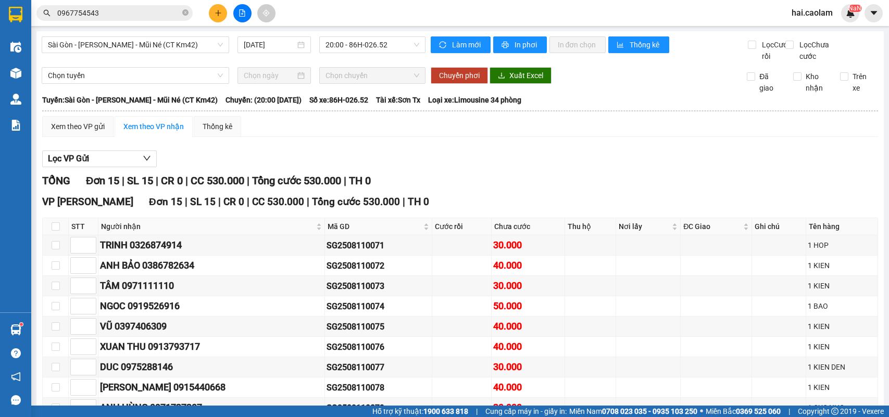 Image resolution: width=889 pixels, height=417 pixels. I want to click on button: file-add, so click(242, 13).